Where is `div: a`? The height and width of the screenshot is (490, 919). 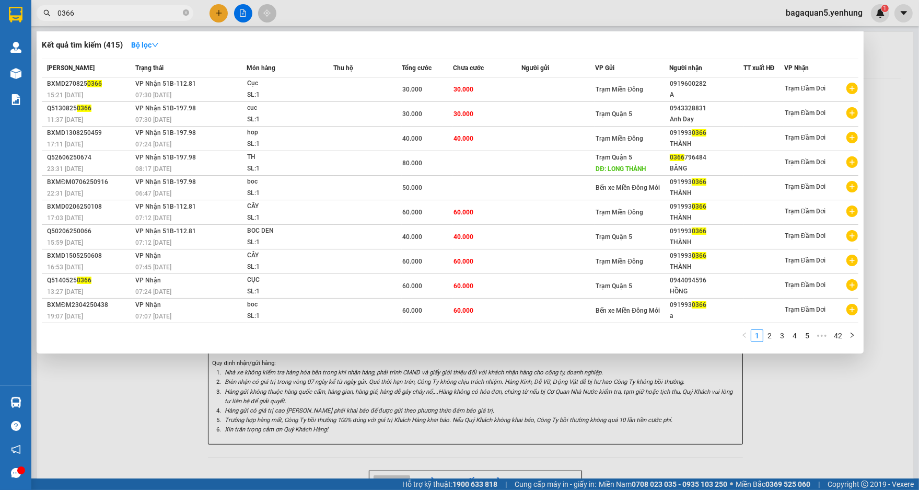 div: a is located at coordinates (706, 316).